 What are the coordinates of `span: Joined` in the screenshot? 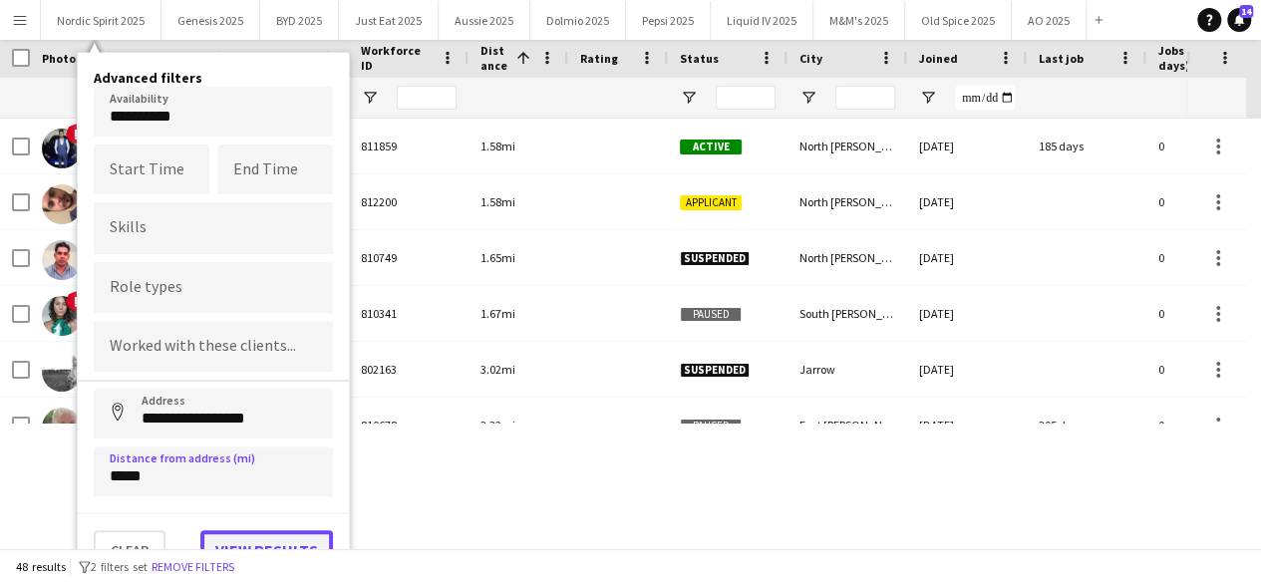 It's located at (938, 58).